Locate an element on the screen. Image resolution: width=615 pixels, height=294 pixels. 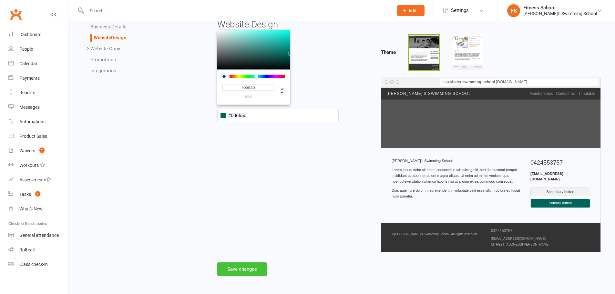
span: Website is located at coordinates (102, 38).